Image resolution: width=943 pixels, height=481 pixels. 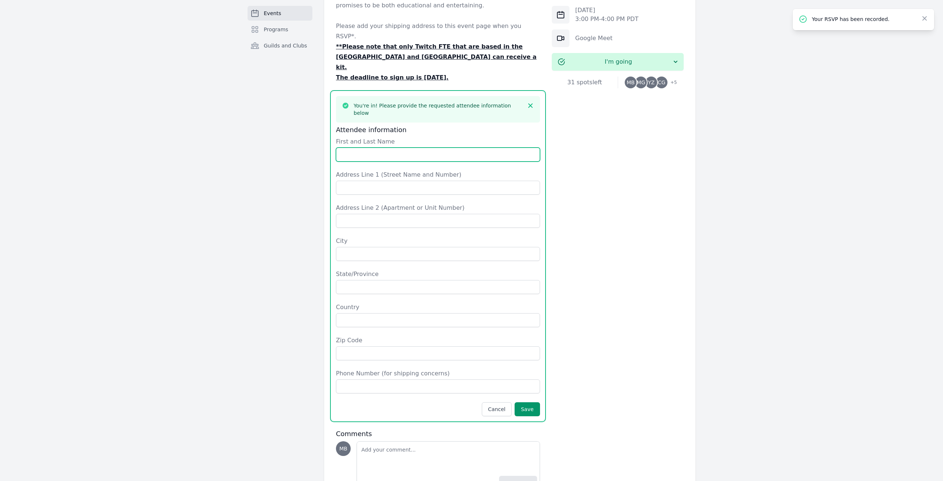 I want to click on span: CG, so click(x=662, y=83).